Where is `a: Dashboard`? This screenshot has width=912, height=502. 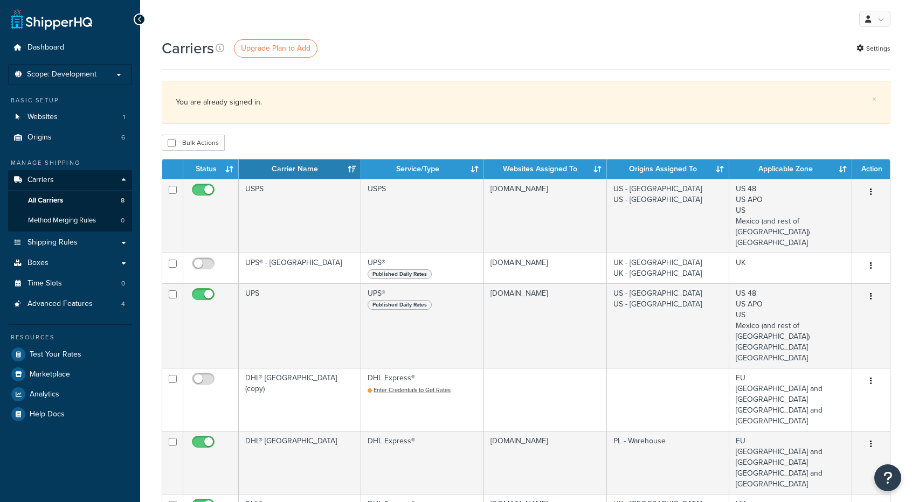 a: Dashboard is located at coordinates (70, 47).